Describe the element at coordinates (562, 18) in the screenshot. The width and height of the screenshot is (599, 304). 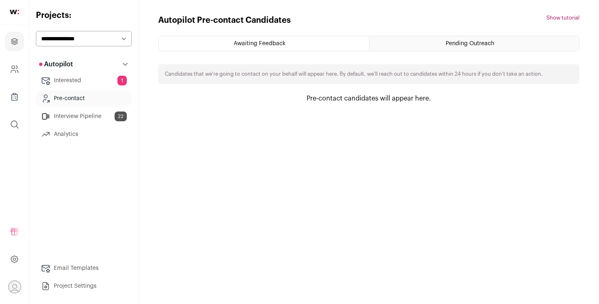
I see `button: Show tutorial` at that location.